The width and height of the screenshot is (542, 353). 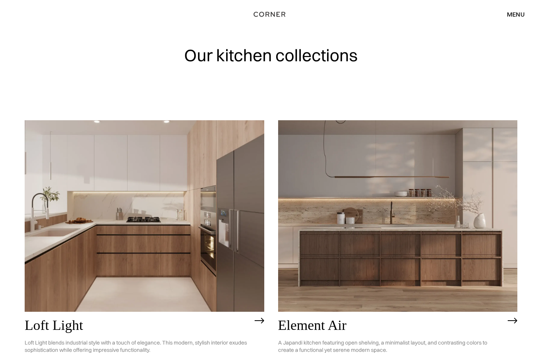 I want to click on h1: Our kitchen collections, so click(x=271, y=55).